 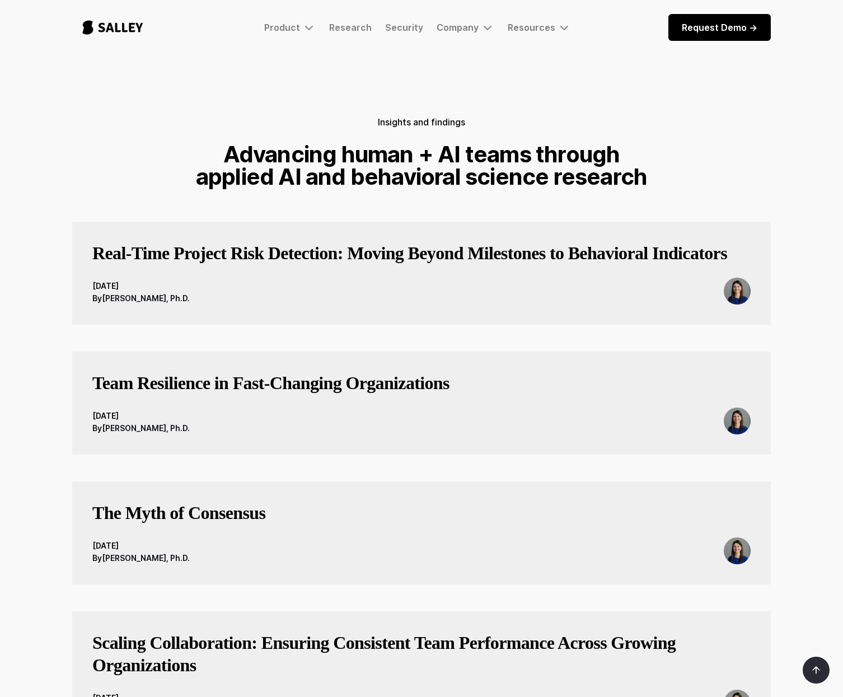 I want to click on h3: Real-Time Project Risk Detection: Moving Beyond Milestones to Behavioral Indicators, so click(x=410, y=253).